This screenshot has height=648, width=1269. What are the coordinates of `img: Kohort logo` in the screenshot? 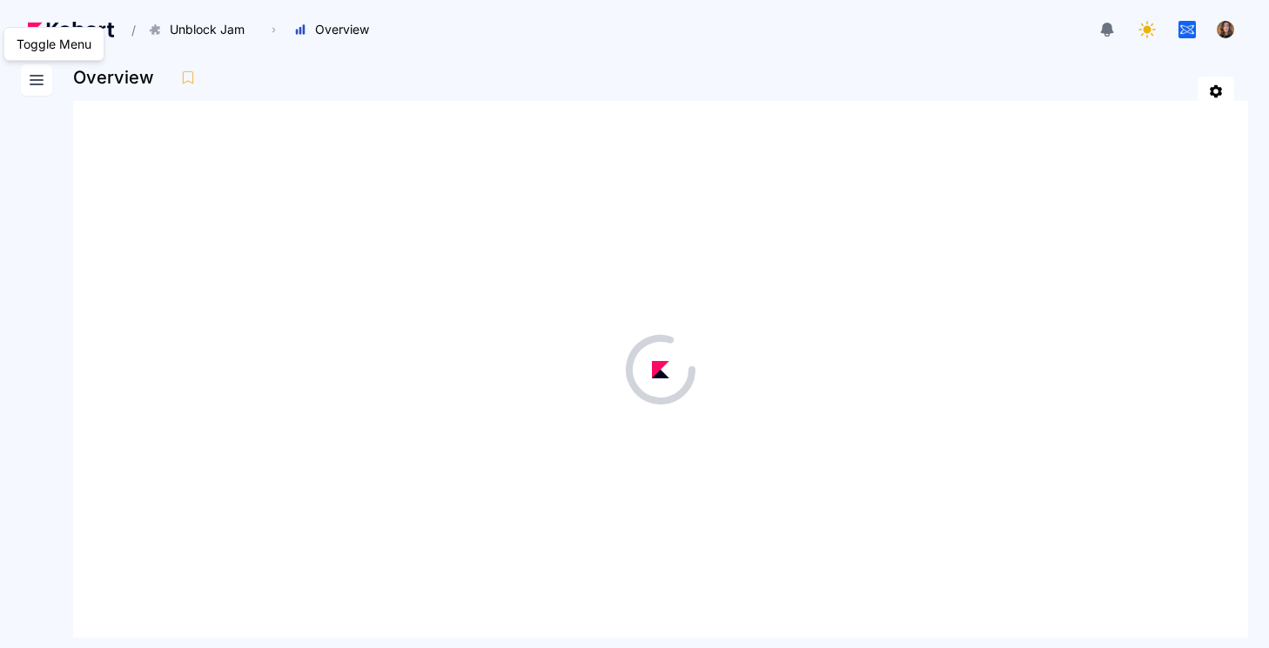 It's located at (70, 30).